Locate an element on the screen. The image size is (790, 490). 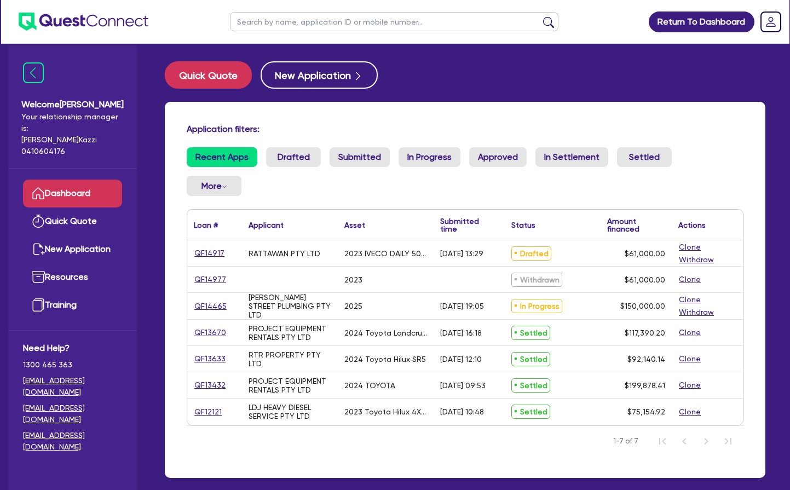
img: new-application is located at coordinates (38, 249).